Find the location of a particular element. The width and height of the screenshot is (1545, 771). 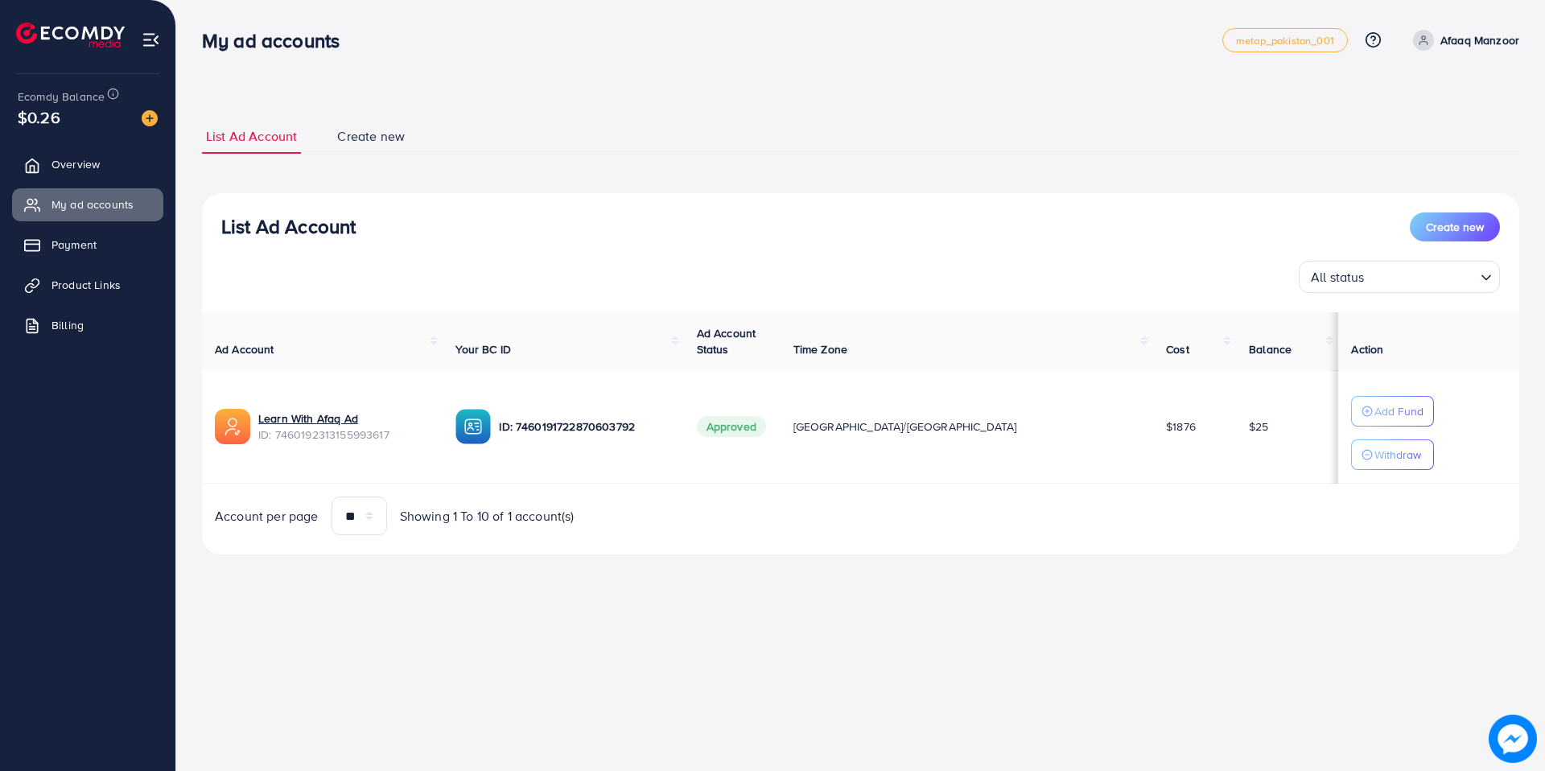

span: Ecomdy Balance is located at coordinates (61, 97).